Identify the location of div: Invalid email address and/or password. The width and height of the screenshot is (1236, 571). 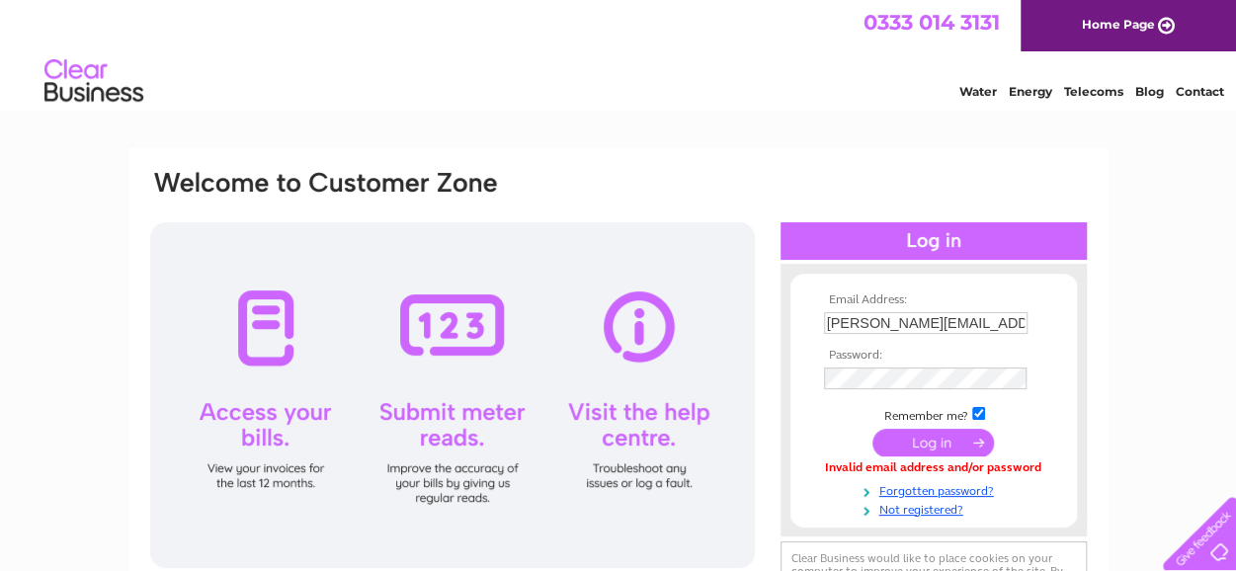
(934, 468).